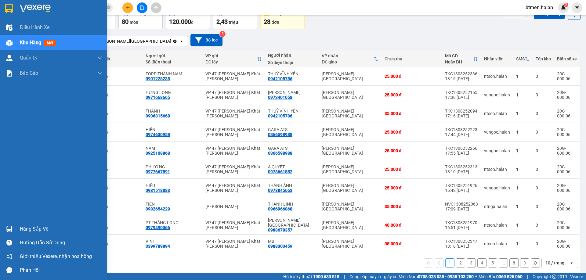 The width and height of the screenshot is (586, 280). What do you see at coordinates (567, 5) in the screenshot?
I see `sup: 2` at bounding box center [567, 5].